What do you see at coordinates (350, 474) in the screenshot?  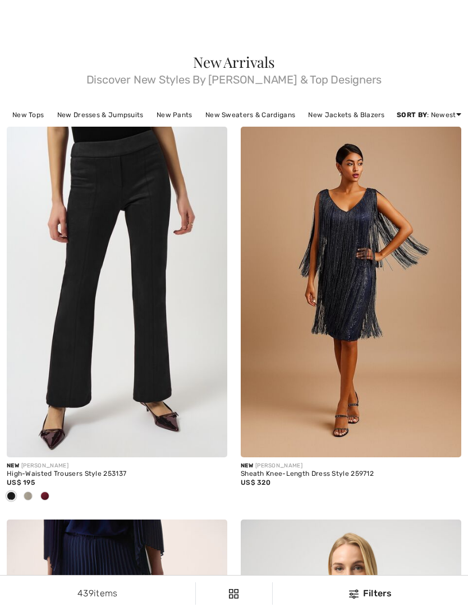 I see `div: Sheath Knee-Length Dress Style 259712` at bounding box center [350, 474].